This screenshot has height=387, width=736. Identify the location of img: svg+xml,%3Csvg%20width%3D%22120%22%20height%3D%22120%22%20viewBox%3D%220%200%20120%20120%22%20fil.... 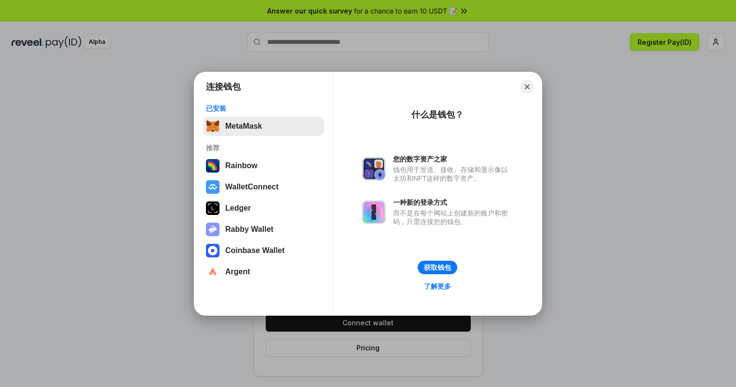
(213, 166).